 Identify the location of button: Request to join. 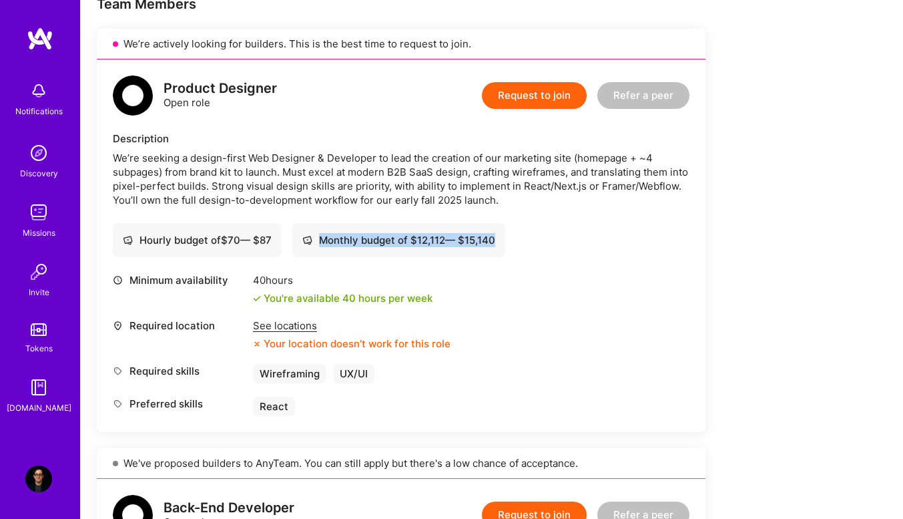
(534, 95).